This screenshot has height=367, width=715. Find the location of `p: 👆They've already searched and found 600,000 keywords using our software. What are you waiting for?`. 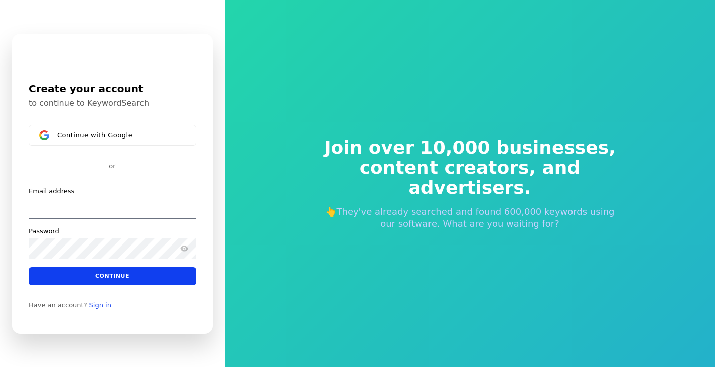

p: 👆They've already searched and found 600,000 keywords using our software. What are you waiting for? is located at coordinates (470, 218).